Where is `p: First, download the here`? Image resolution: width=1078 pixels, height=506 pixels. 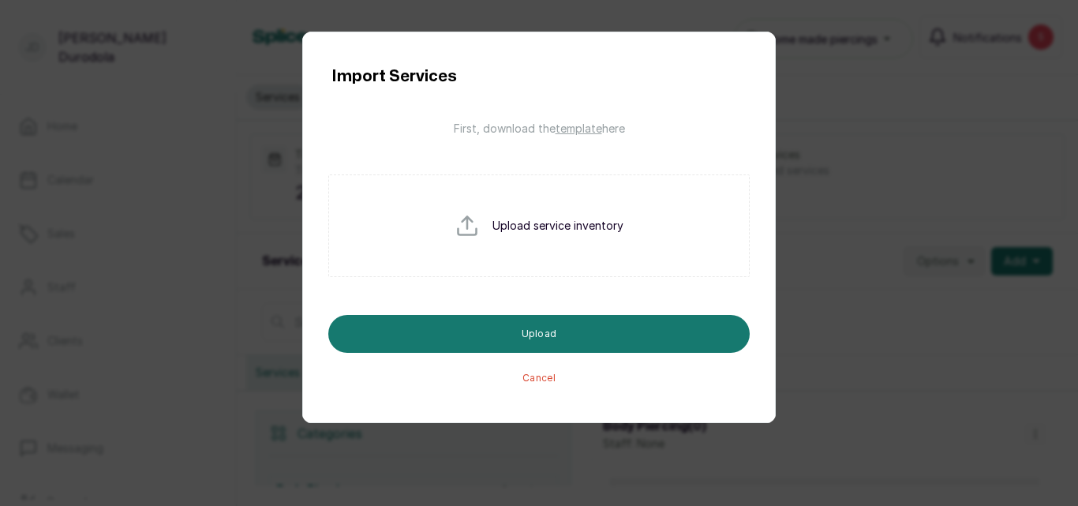 p: First, download the here is located at coordinates (539, 129).